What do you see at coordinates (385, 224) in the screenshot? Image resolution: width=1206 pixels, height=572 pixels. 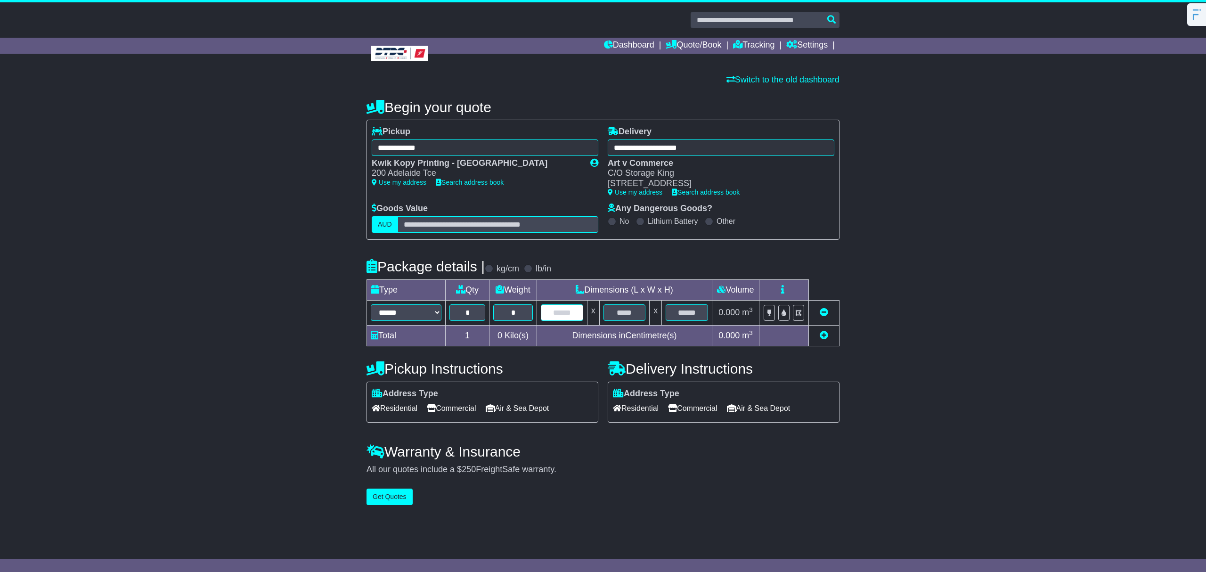 I see `label: AUD` at bounding box center [385, 224].